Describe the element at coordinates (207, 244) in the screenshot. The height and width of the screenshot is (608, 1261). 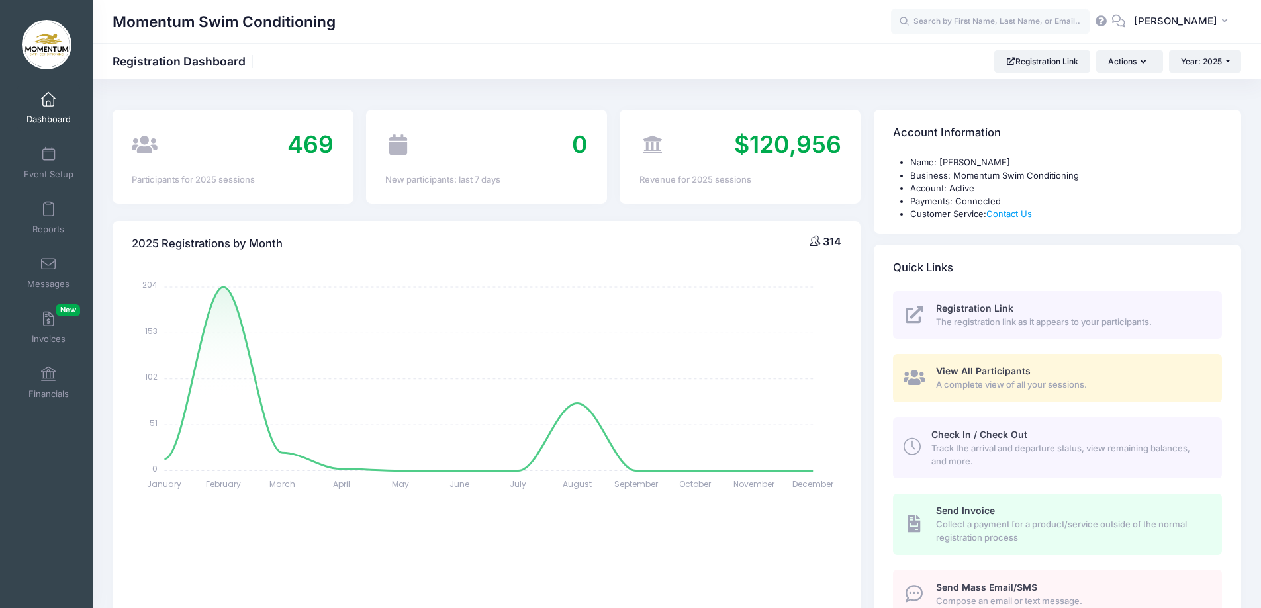
I see `h4: 2025 Registrations by Month` at that location.